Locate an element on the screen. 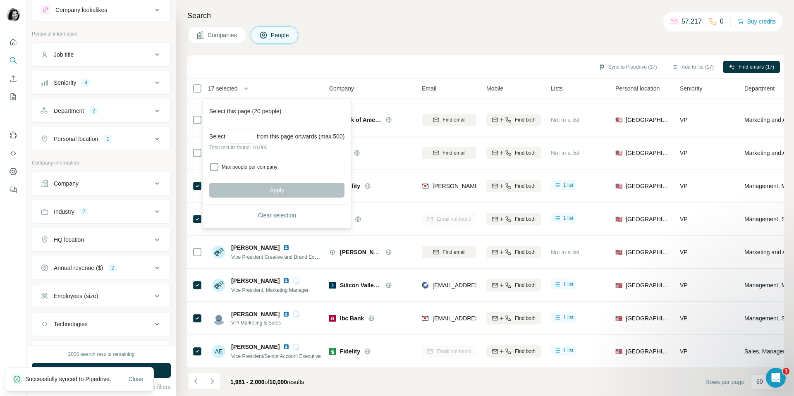 Image resolution: width=794 pixels, height=396 pixels. button: Use Surfe on LinkedIn is located at coordinates (13, 135).